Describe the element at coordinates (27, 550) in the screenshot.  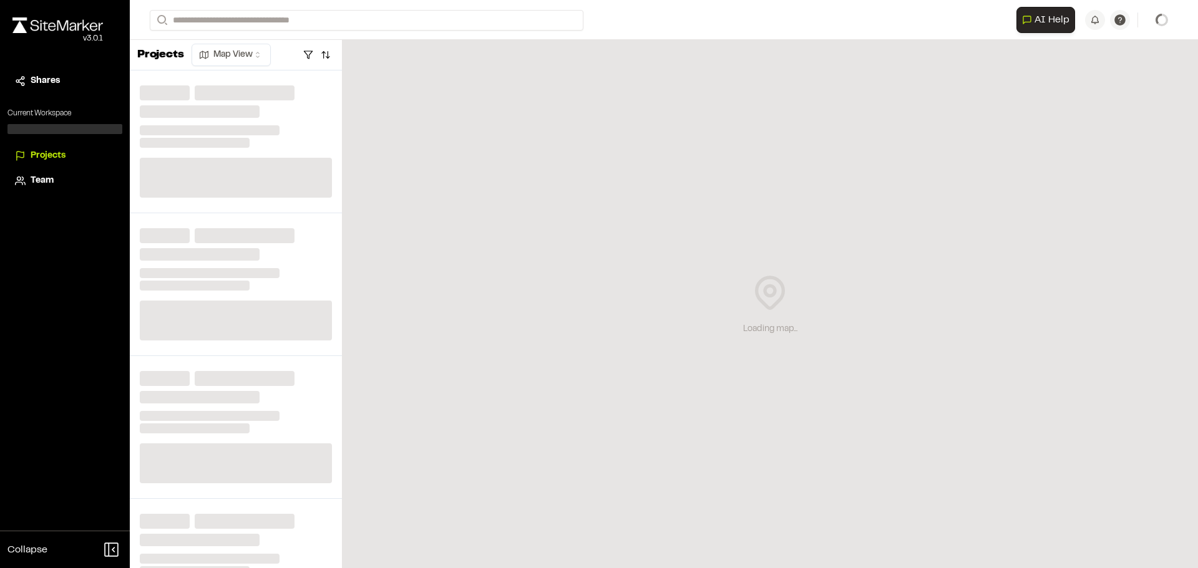
I see `span: Collapse` at that location.